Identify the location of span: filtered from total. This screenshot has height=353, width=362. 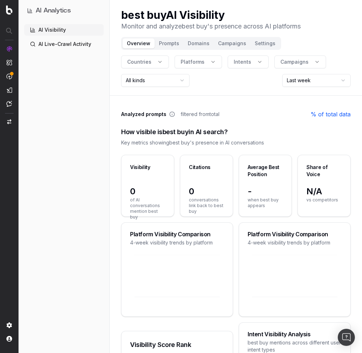
(200, 114).